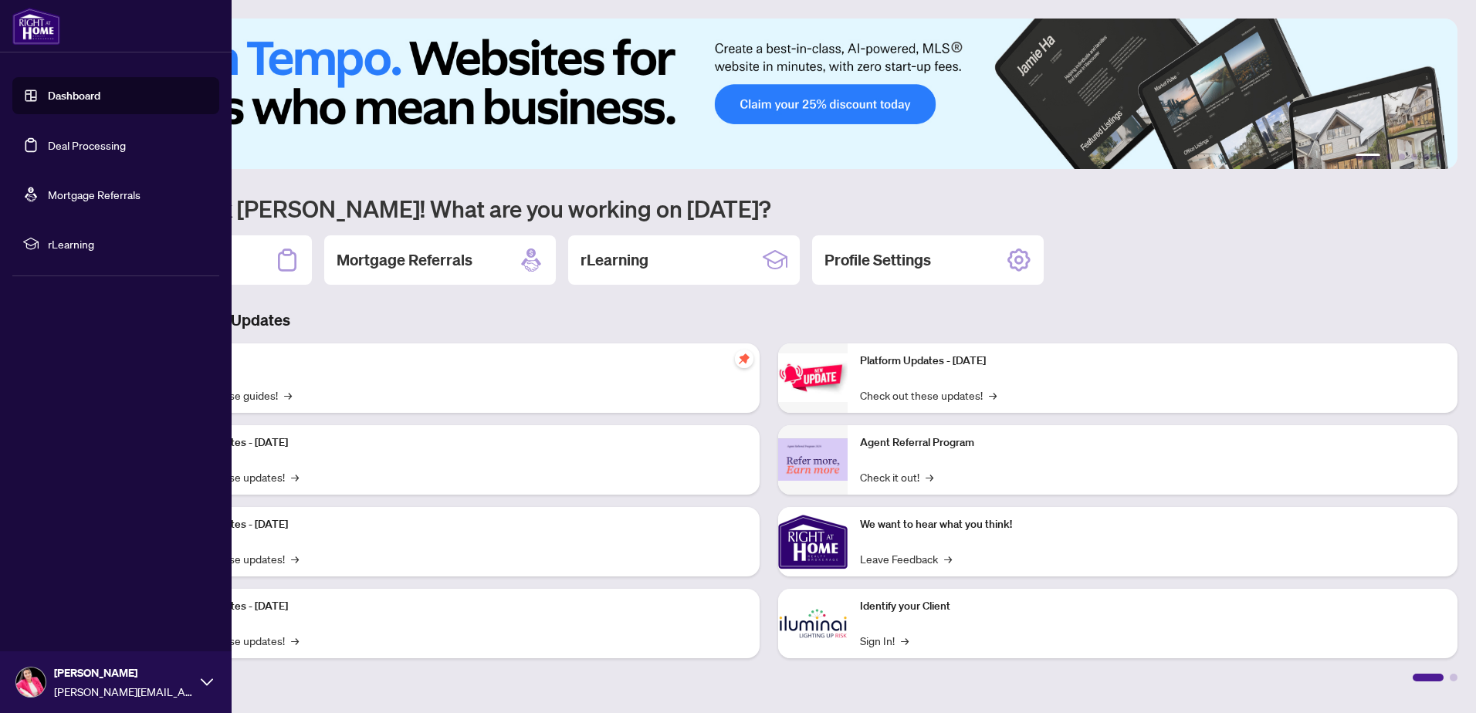  I want to click on span: pushpin, so click(744, 359).